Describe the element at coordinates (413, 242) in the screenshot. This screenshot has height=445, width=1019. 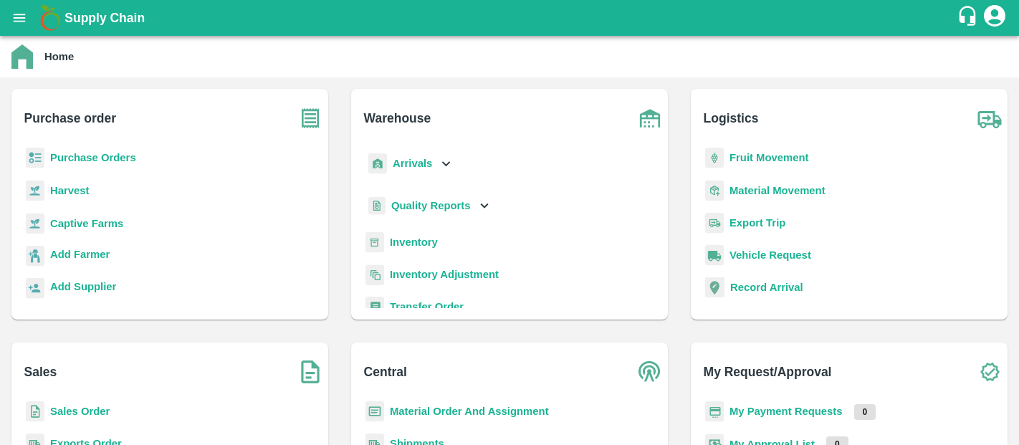
I see `b: Inventory` at that location.